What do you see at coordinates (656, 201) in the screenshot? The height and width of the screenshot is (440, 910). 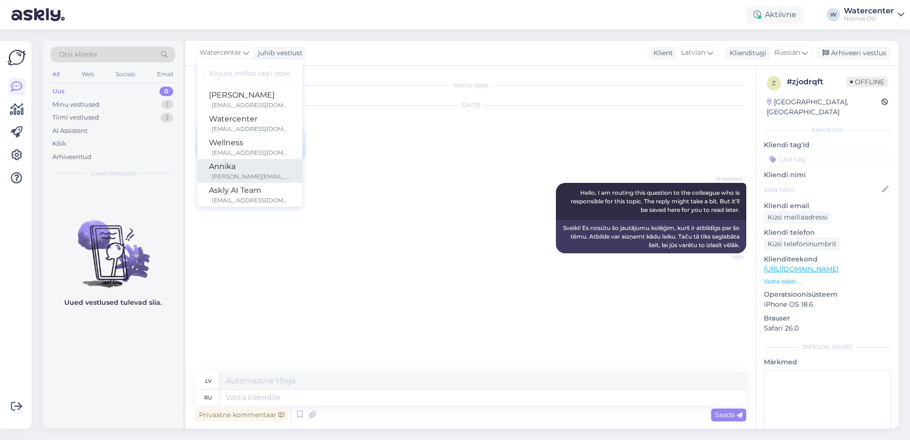 I see `span: Hello, I am routing this question to the colleague who is responsible for this topic. The reply m...` at bounding box center [656, 201].